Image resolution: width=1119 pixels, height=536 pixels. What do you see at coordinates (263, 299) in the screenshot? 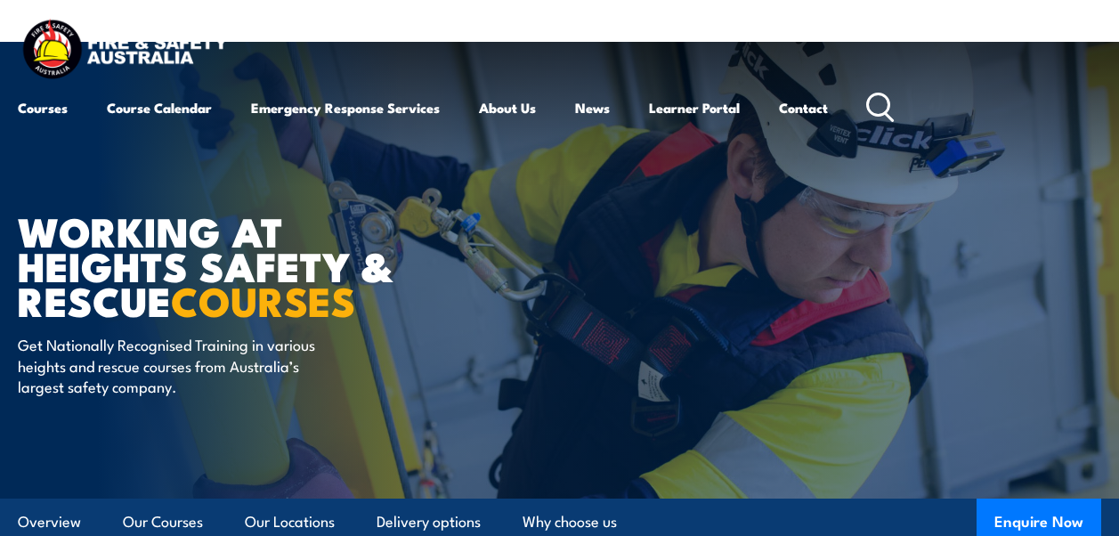
I see `strong: COURSES` at bounding box center [263, 299].